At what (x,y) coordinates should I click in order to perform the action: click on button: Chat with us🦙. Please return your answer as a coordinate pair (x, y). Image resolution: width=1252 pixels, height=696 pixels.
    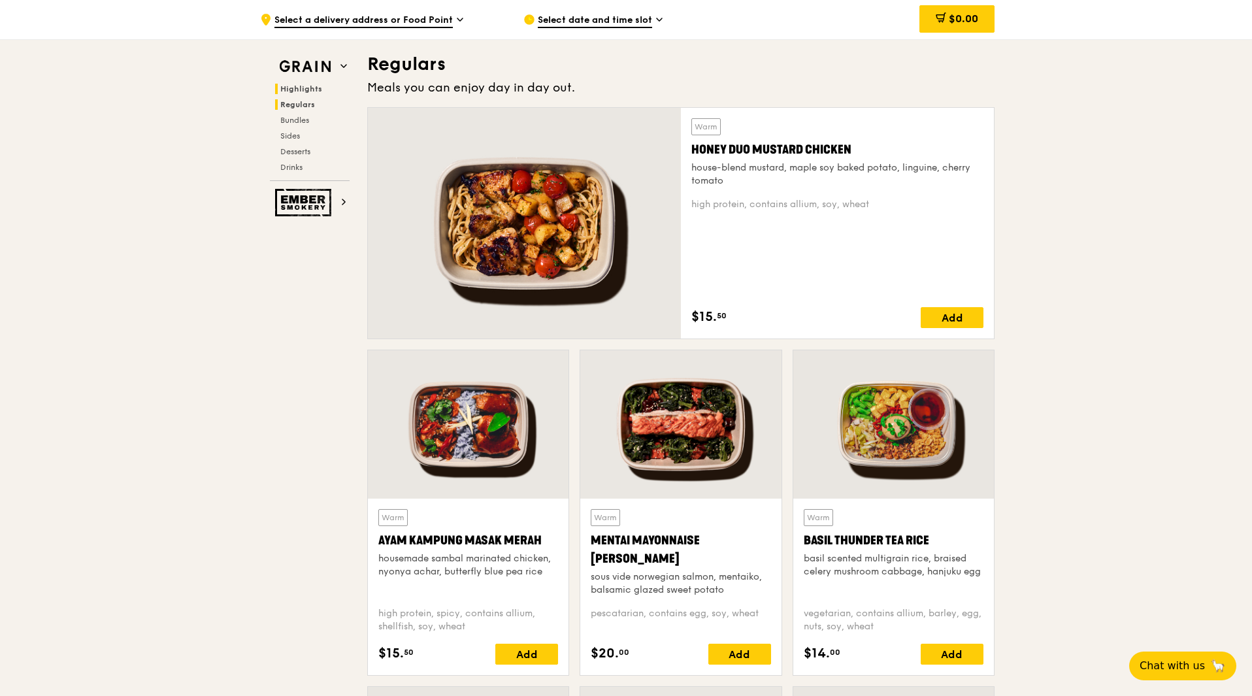
    Looking at the image, I should click on (1182, 666).